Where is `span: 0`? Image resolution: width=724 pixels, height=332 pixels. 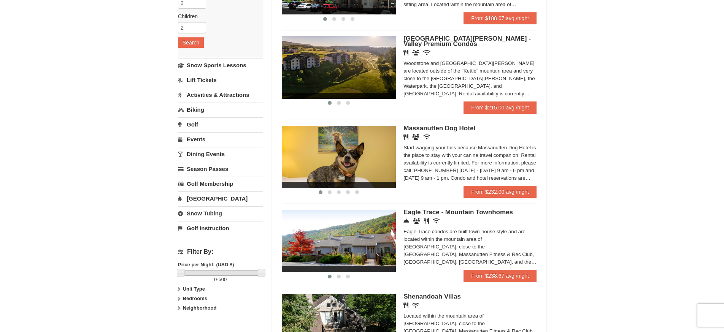
span: 0 is located at coordinates (215, 279).